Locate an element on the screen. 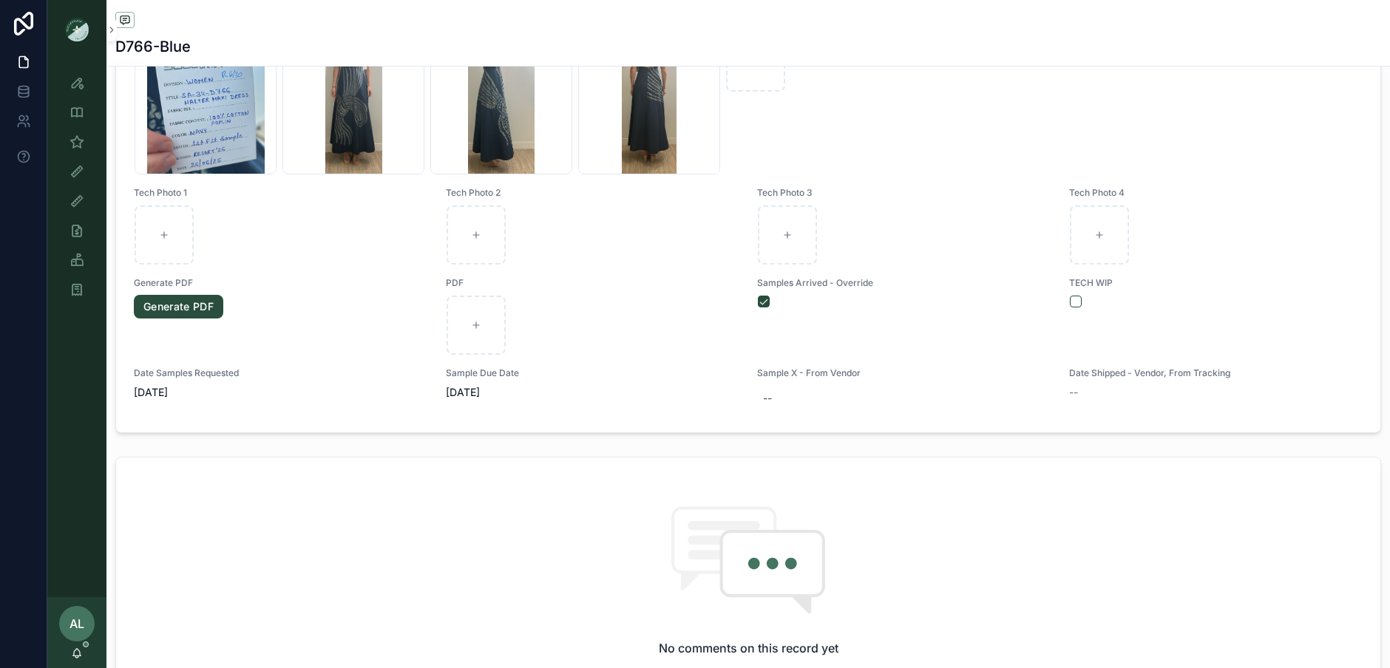 The width and height of the screenshot is (1390, 668). h2: No comments on this record yet is located at coordinates (748, 649).